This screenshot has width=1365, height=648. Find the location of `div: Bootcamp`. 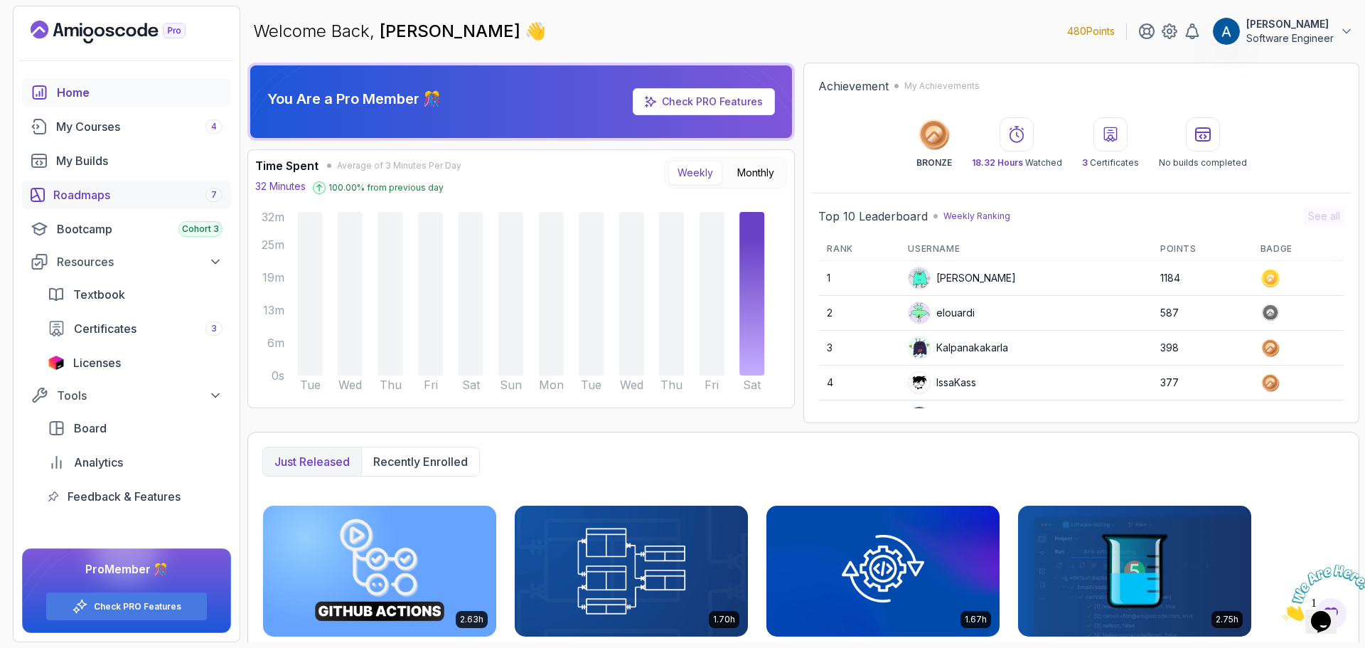

div: Bootcamp is located at coordinates (139, 229).